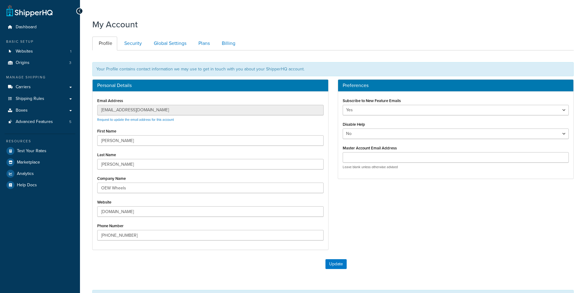  I want to click on a: Billing, so click(228, 43).